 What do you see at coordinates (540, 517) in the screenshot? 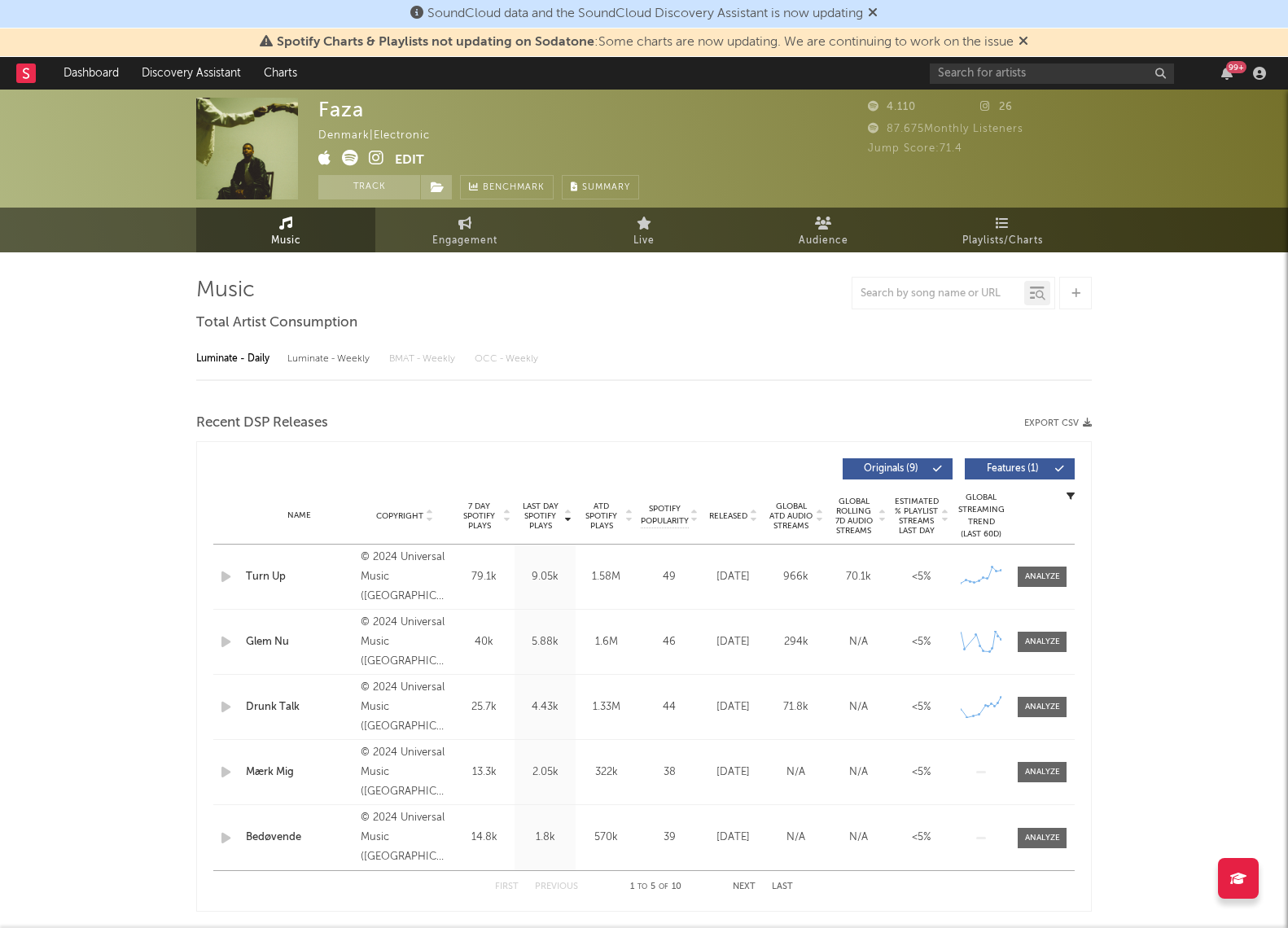
I see `span: Last Day Spotify Plays` at bounding box center [540, 517].